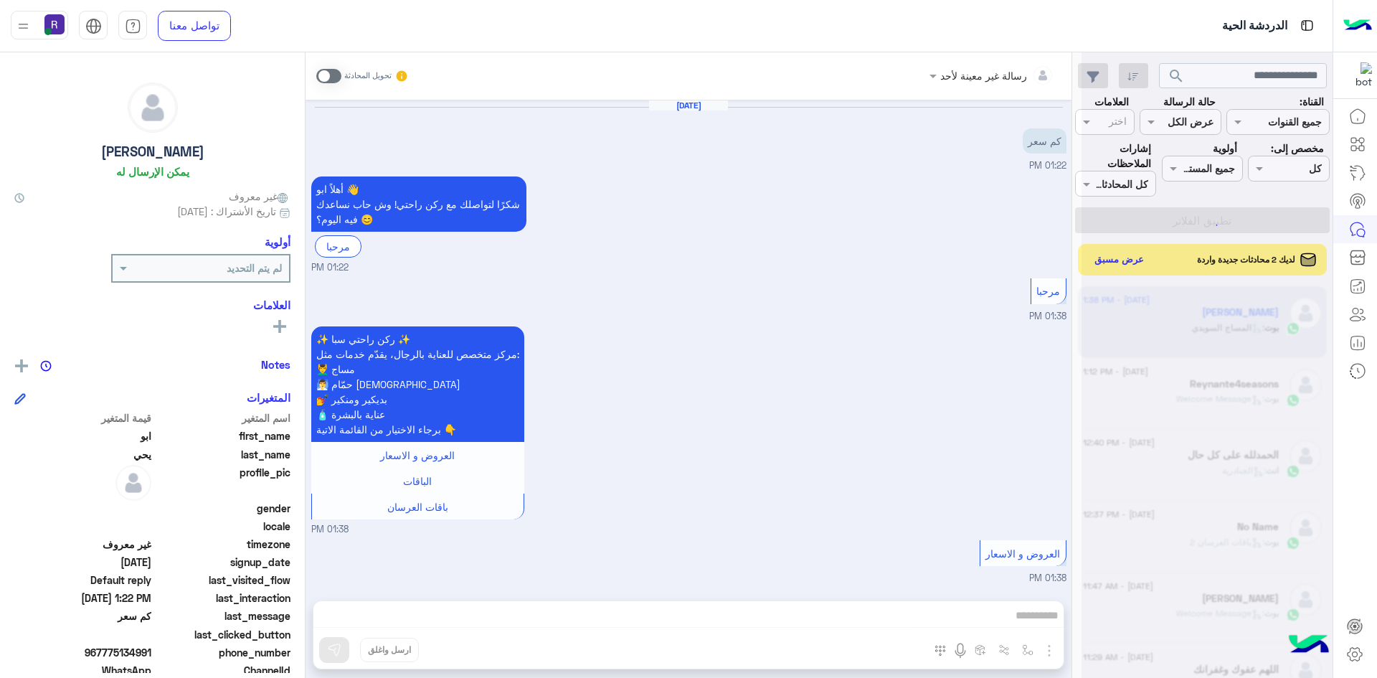 This screenshot has height=678, width=1377. I want to click on span: last_visited_flow, so click(222, 579).